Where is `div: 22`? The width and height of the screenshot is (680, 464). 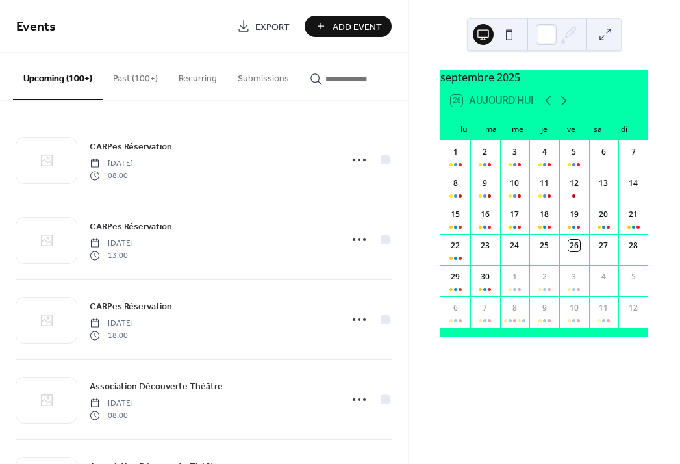 div: 22 is located at coordinates (455, 245).